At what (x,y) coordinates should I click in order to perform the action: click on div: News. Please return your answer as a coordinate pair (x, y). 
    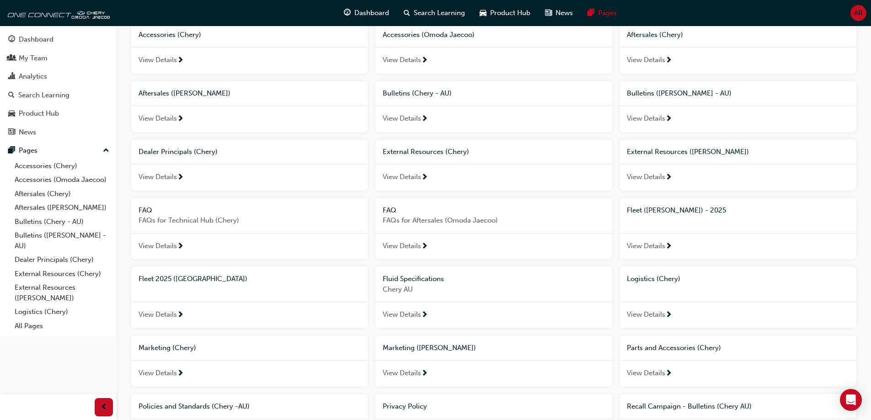
    Looking at the image, I should click on (27, 132).